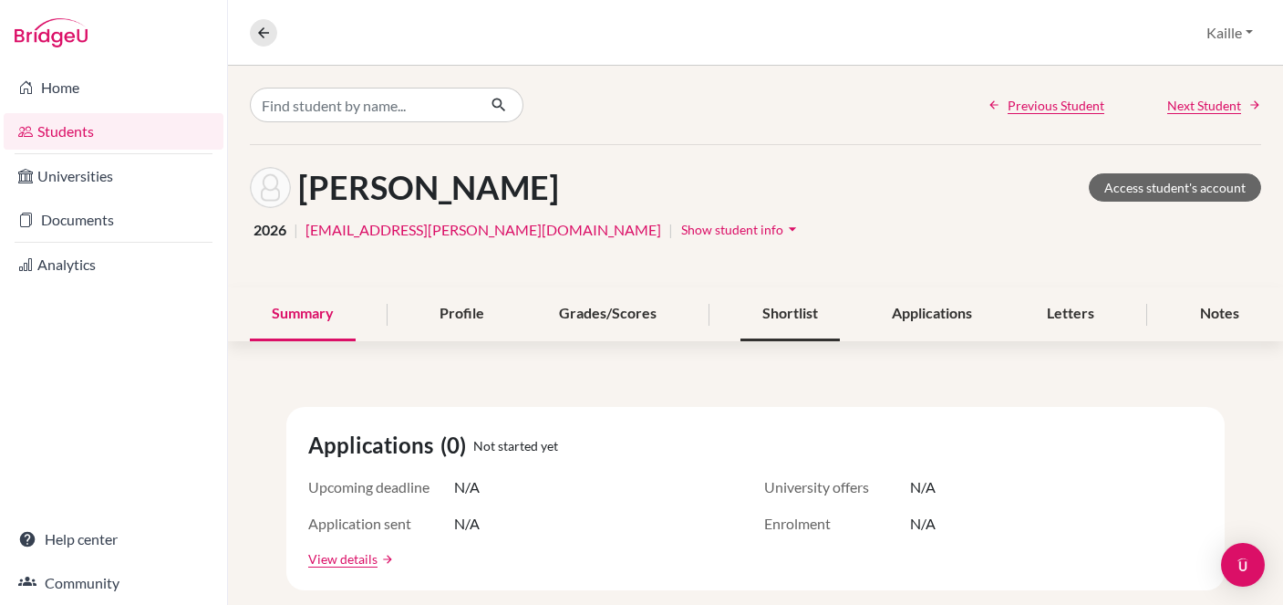  I want to click on span: University offers, so click(837, 487).